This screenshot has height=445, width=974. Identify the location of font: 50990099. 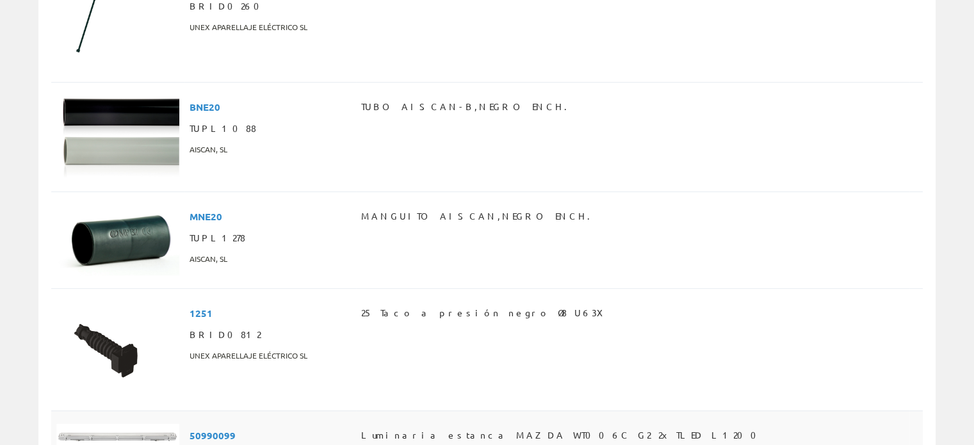
(213, 436).